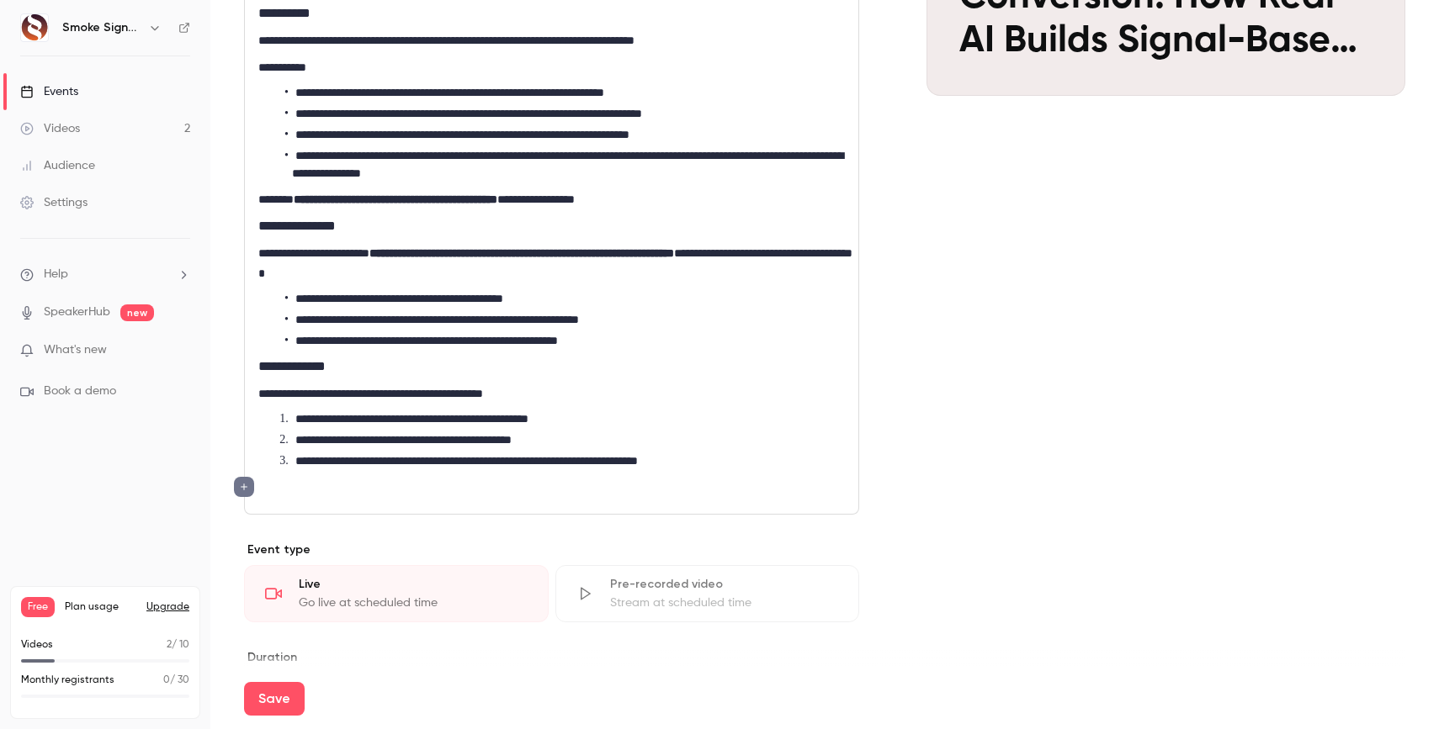 This screenshot has width=1439, height=729. What do you see at coordinates (50, 129) in the screenshot?
I see `div: Videos` at bounding box center [50, 129].